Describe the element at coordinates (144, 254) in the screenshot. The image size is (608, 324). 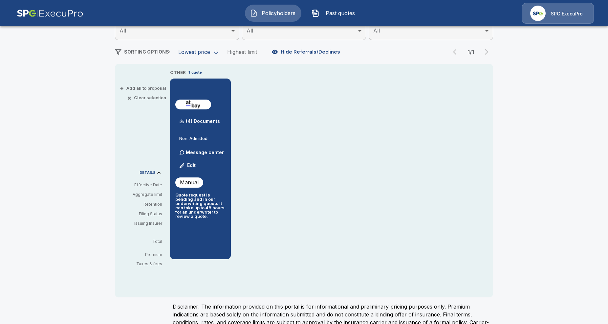
I see `p: Premium` at that location.